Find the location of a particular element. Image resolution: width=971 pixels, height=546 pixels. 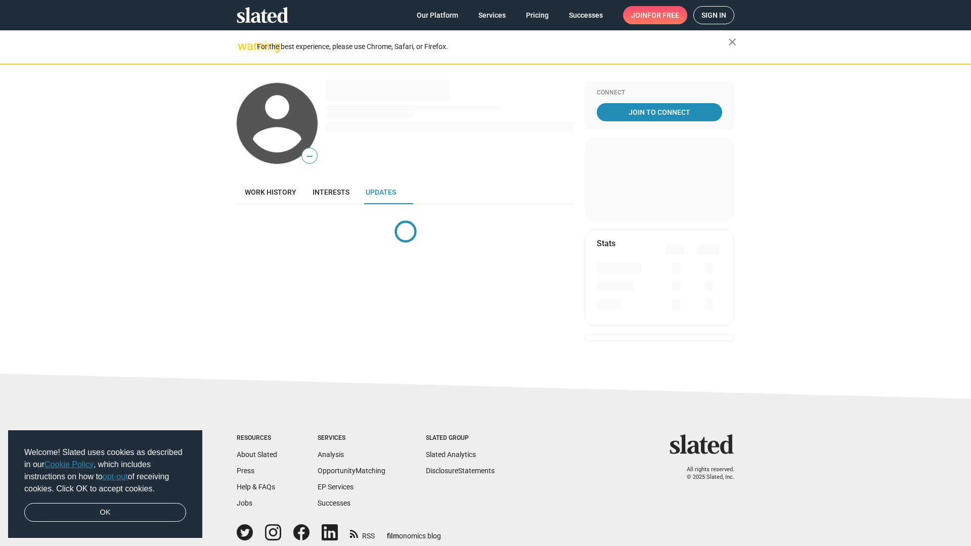

a: Our Platform is located at coordinates (438, 15).